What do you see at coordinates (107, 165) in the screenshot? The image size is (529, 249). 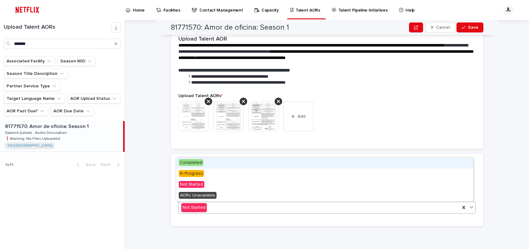 I see `span: Next` at bounding box center [107, 165].